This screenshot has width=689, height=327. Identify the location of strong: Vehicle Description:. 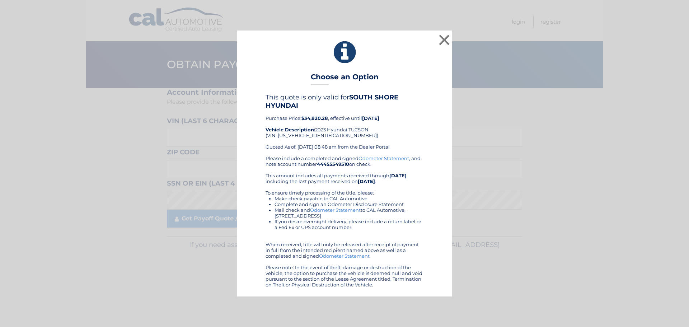
(290, 129).